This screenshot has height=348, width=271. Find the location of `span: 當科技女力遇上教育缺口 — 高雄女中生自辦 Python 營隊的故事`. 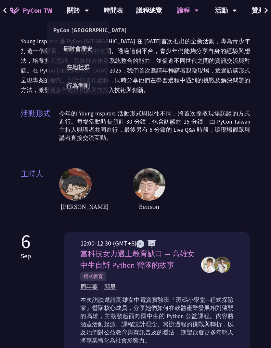

span: 當科技女力遇上教育缺口 — 高雄女中生自辦 Python 營隊的故事 is located at coordinates (138, 259).